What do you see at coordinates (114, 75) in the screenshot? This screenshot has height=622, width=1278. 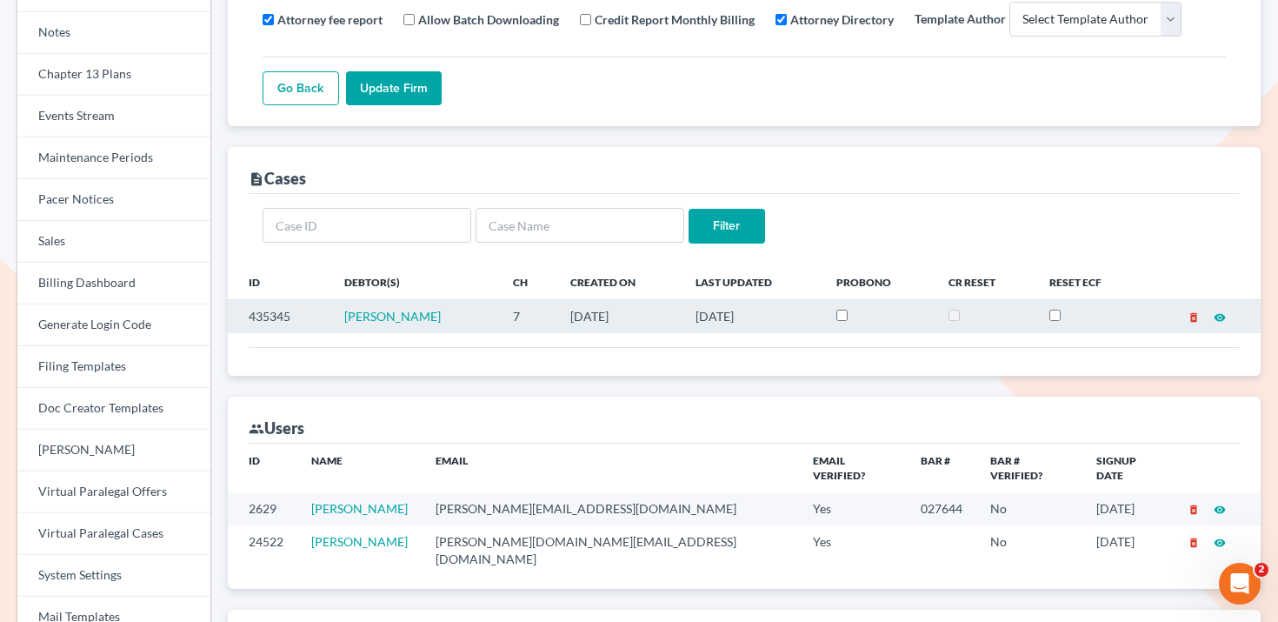 I see `a: Chapter 13 Plans` at bounding box center [114, 75].